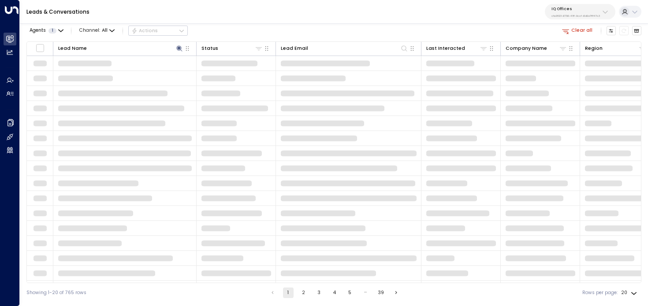  What do you see at coordinates (576, 9) in the screenshot?
I see `p: IQ Offices` at bounding box center [576, 9].